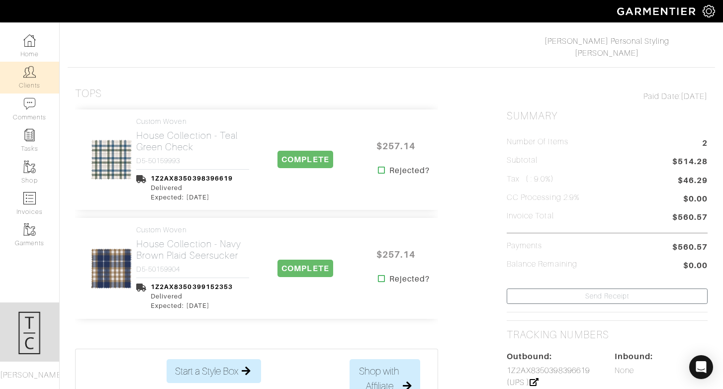  What do you see at coordinates (530, 179) in the screenshot?
I see `h5: Tax ( : 9.0%)` at bounding box center [530, 179].